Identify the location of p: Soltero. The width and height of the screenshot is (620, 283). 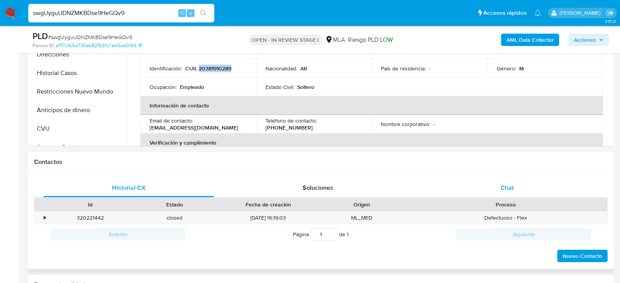
(306, 87).